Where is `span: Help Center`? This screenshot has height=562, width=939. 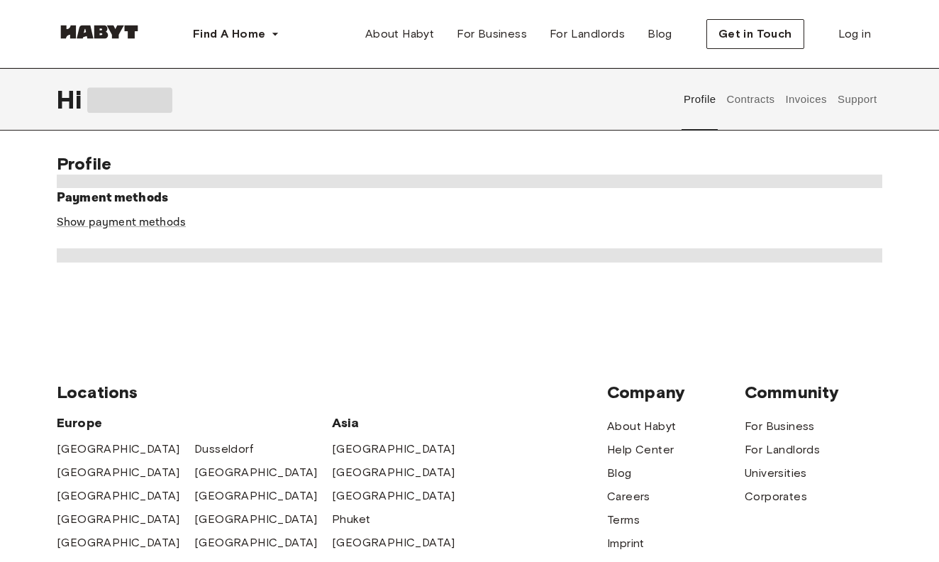 span: Help Center is located at coordinates (640, 450).